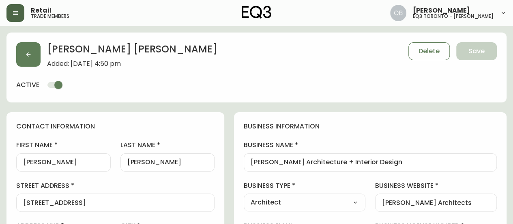 The width and height of the screenshot is (513, 224). What do you see at coordinates (257, 12) in the screenshot?
I see `img: logo` at bounding box center [257, 12].